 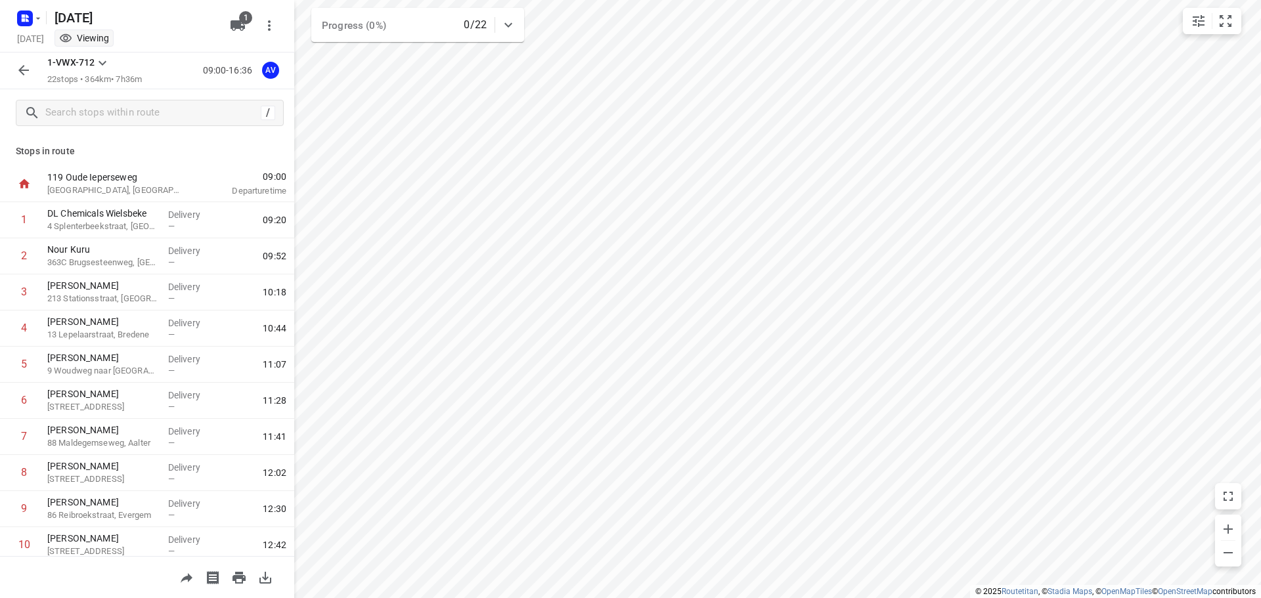 I want to click on p: Nour Kuru, so click(x=102, y=249).